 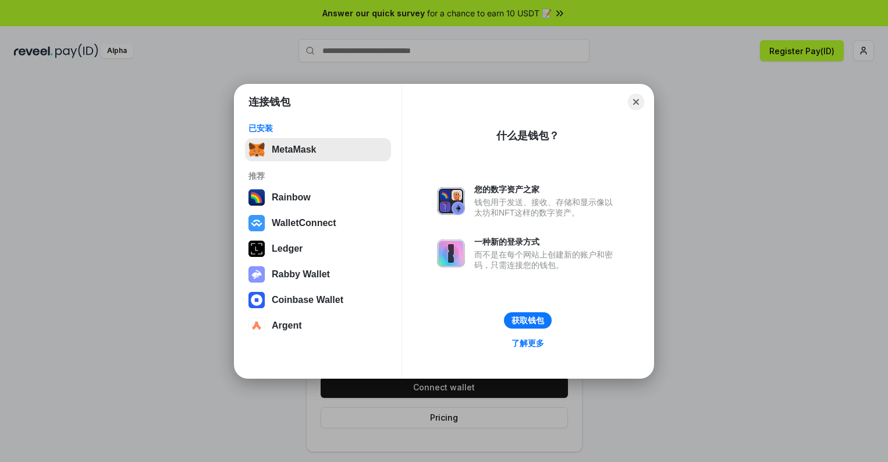 What do you see at coordinates (287, 325) in the screenshot?
I see `div: Argent` at bounding box center [287, 325].